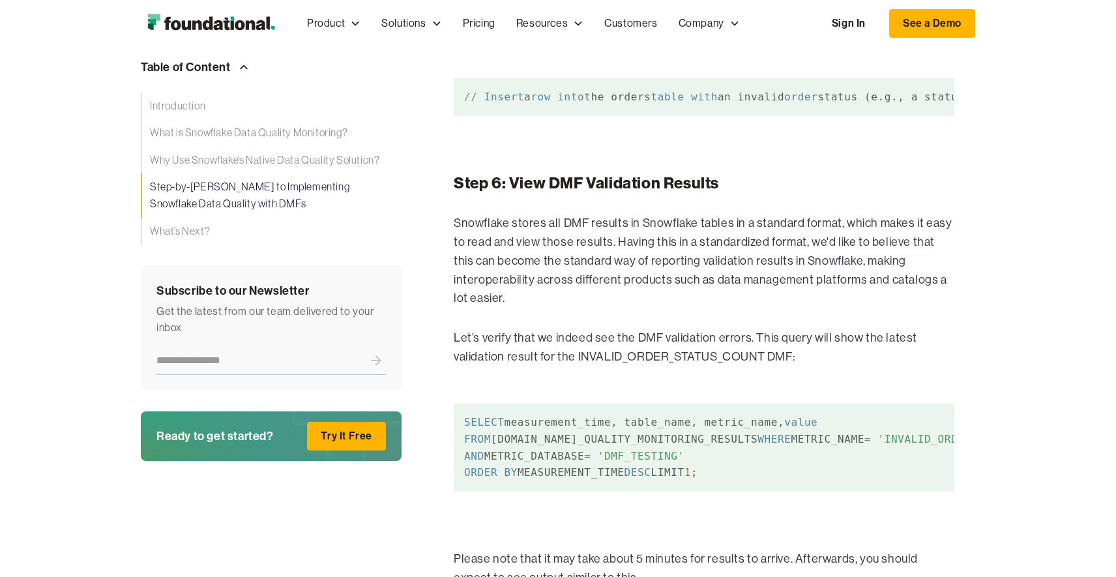 This screenshot has height=577, width=1116. Describe the element at coordinates (479, 23) in the screenshot. I see `a: Pricing` at that location.